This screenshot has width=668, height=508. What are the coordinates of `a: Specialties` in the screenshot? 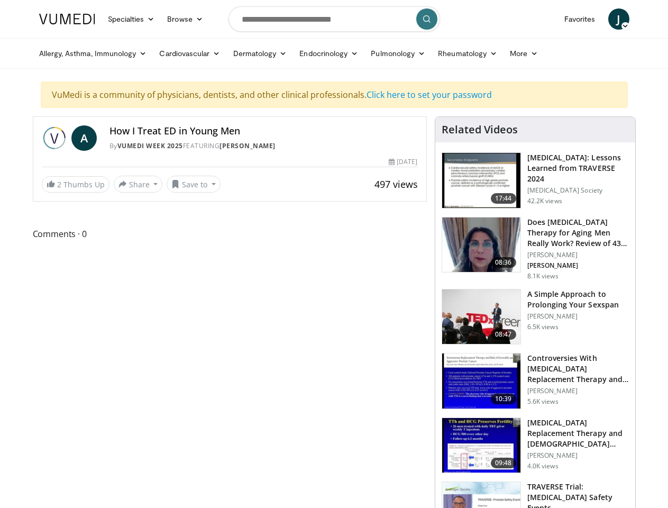 It's located at (131, 19).